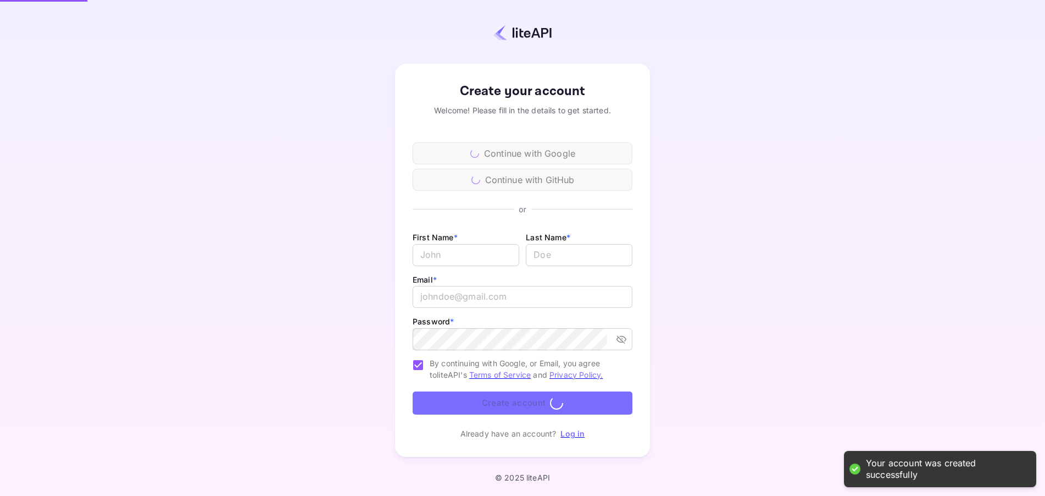 The width and height of the screenshot is (1045, 496). I want to click on span: By continuing with Google, or Email, you agree to liteAPI's and, so click(526, 369).